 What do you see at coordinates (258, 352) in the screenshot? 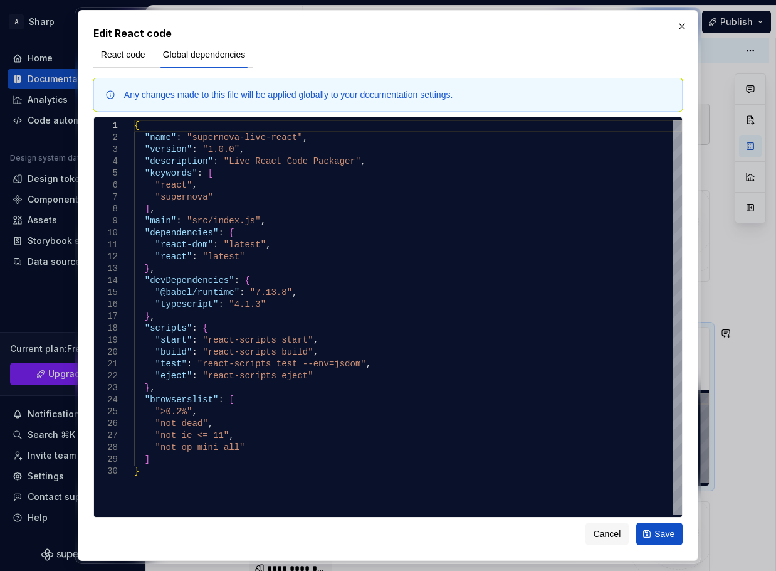
I see `span: "react-scripts build"` at bounding box center [258, 352].